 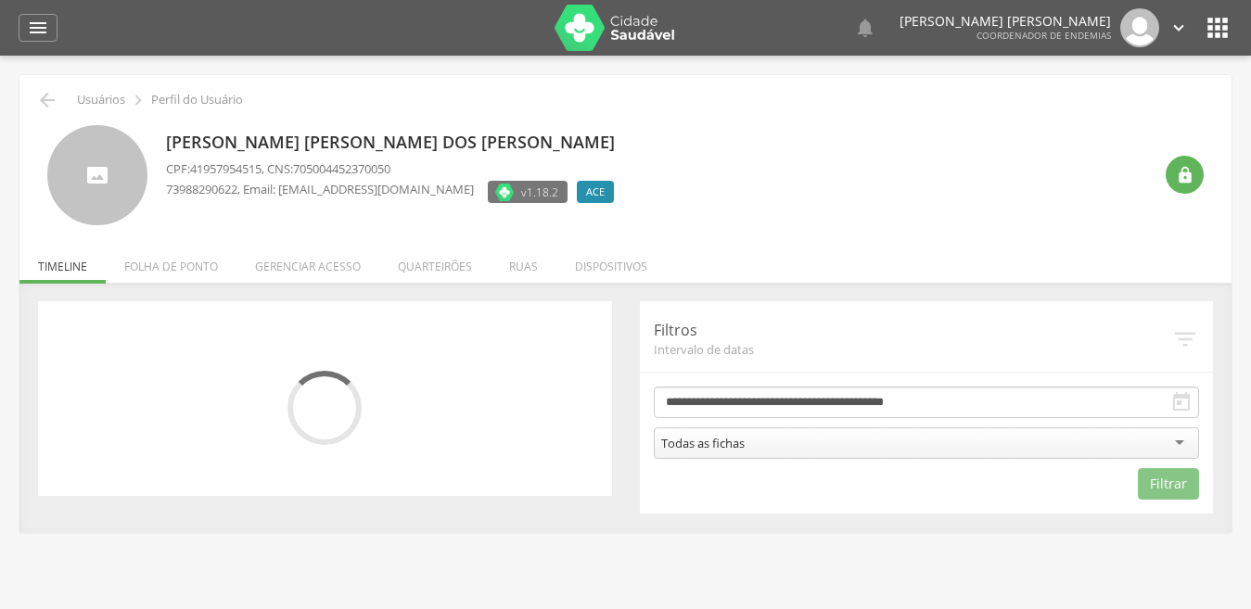 I want to click on div: Resetar senha, so click(x=1184, y=174).